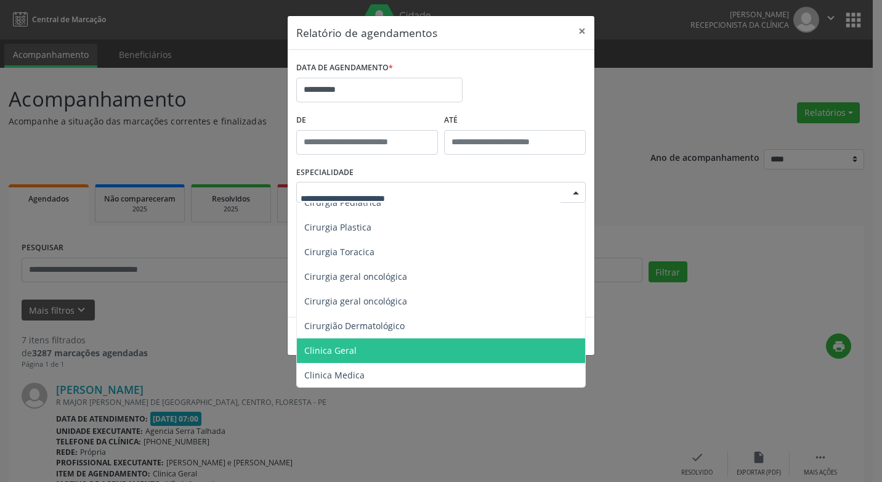 Image resolution: width=882 pixels, height=482 pixels. I want to click on label: De, so click(367, 120).